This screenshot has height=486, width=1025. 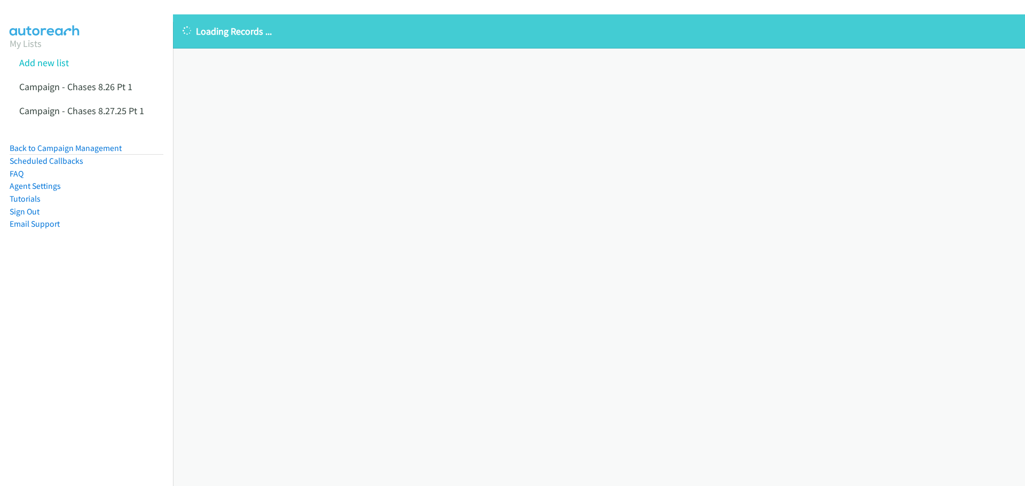 I want to click on a: My Lists, so click(x=26, y=43).